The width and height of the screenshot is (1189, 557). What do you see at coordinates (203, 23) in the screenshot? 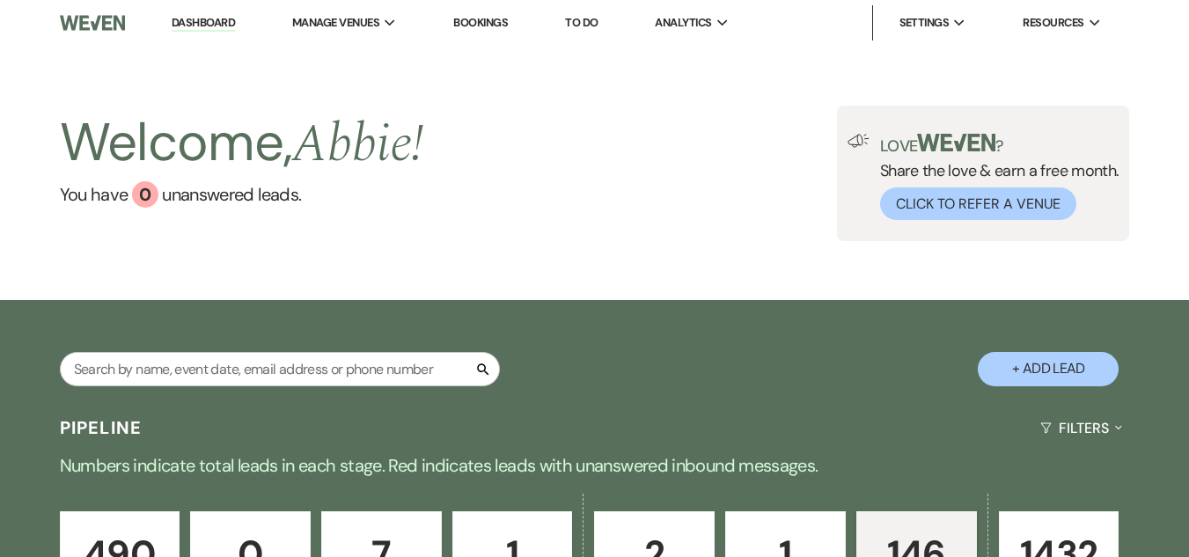
I see `a: Dashboard` at bounding box center [203, 23].